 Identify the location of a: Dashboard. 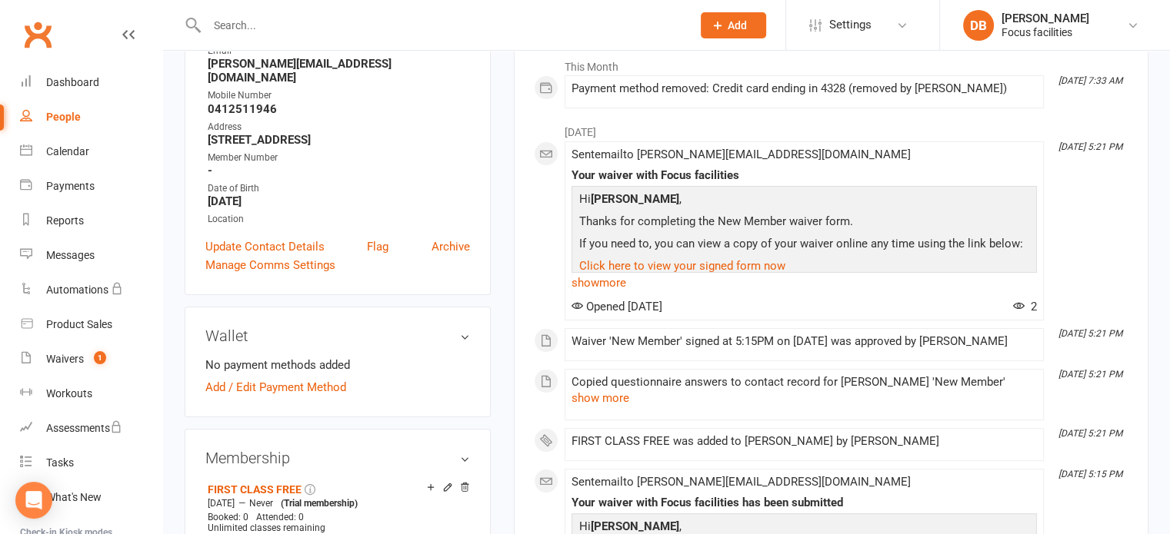
(91, 82).